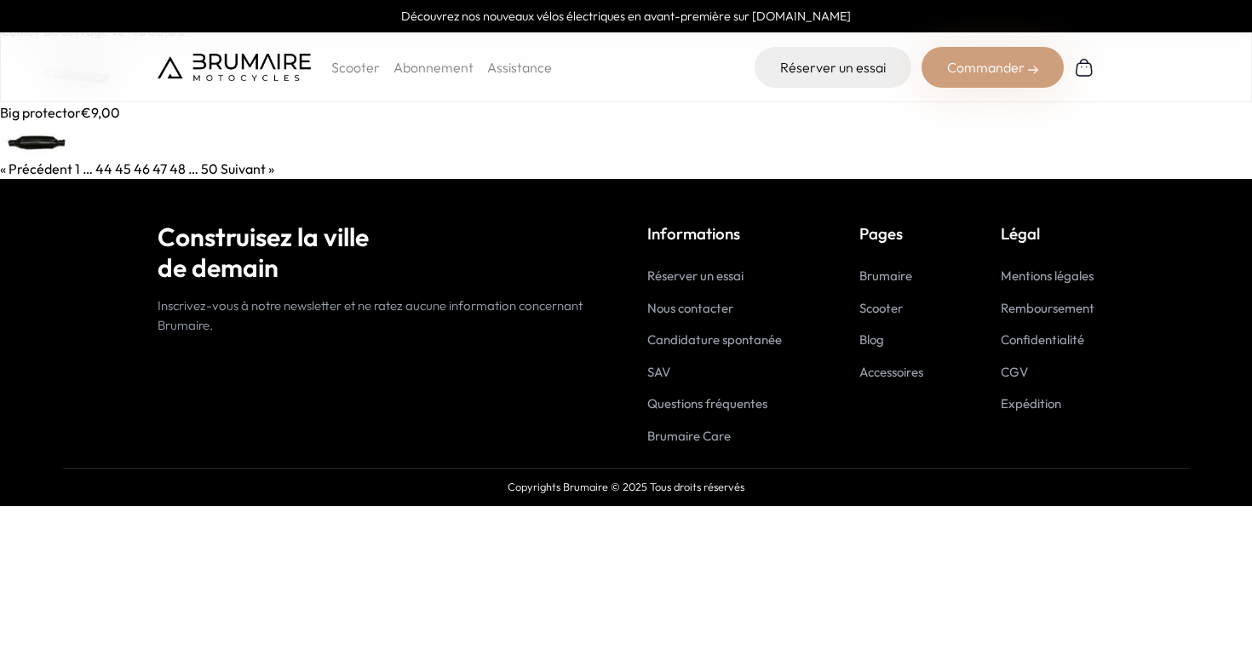 This screenshot has height=645, width=1252. What do you see at coordinates (1033, 70) in the screenshot?
I see `img: right-arrow-2.png` at bounding box center [1033, 70].